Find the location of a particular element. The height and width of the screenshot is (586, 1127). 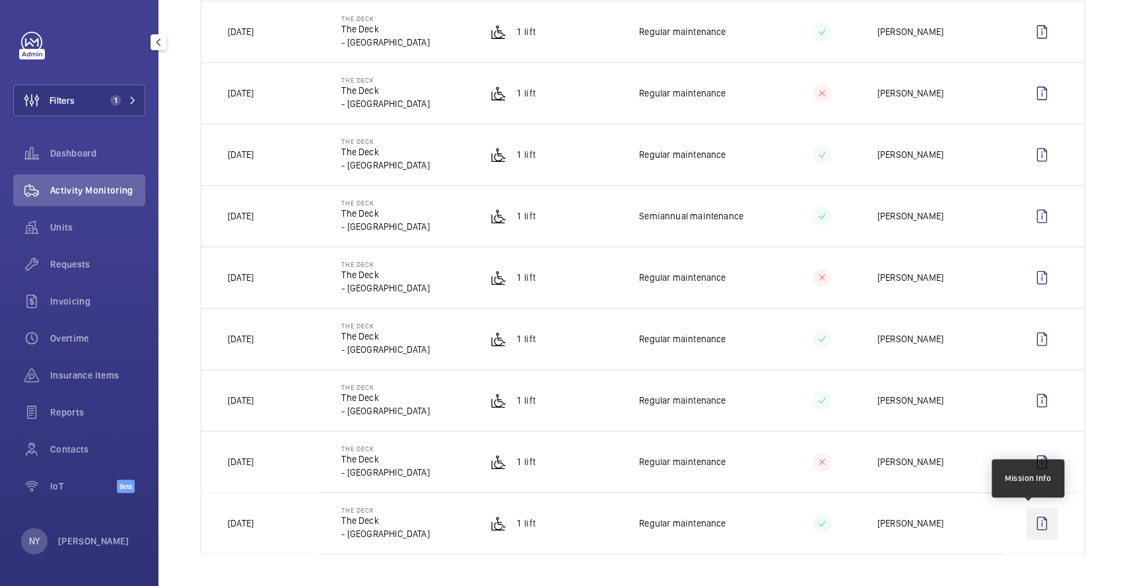

span: Invoicing is located at coordinates (98, 301).